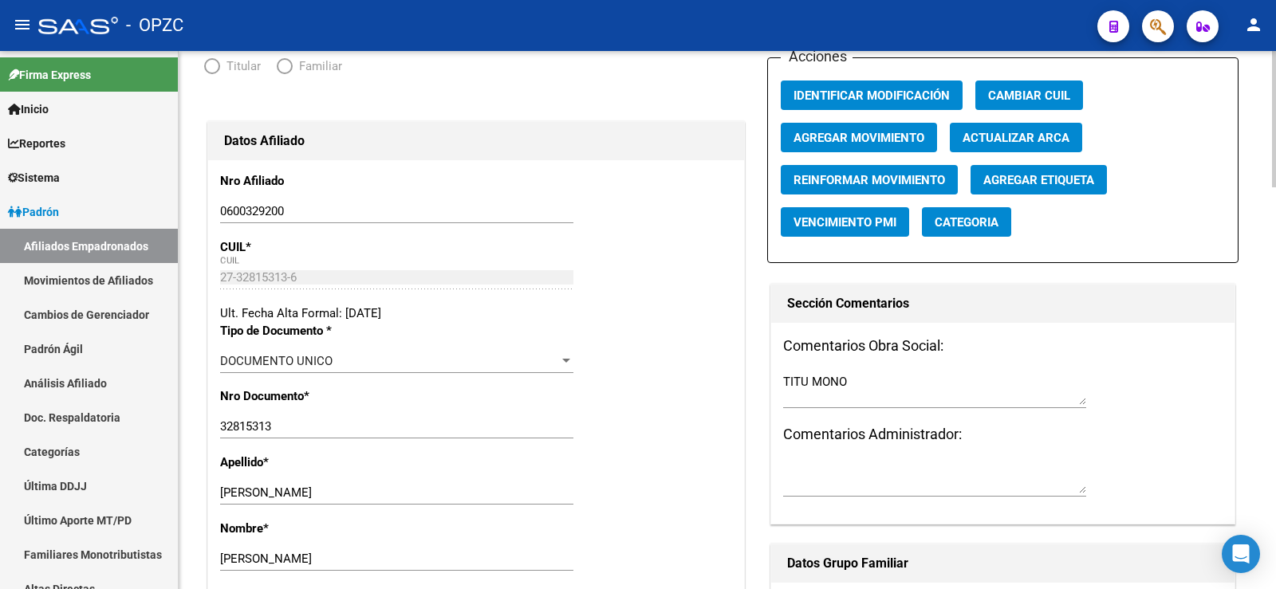 This screenshot has height=589, width=1276. I want to click on span: Familiar, so click(317, 66).